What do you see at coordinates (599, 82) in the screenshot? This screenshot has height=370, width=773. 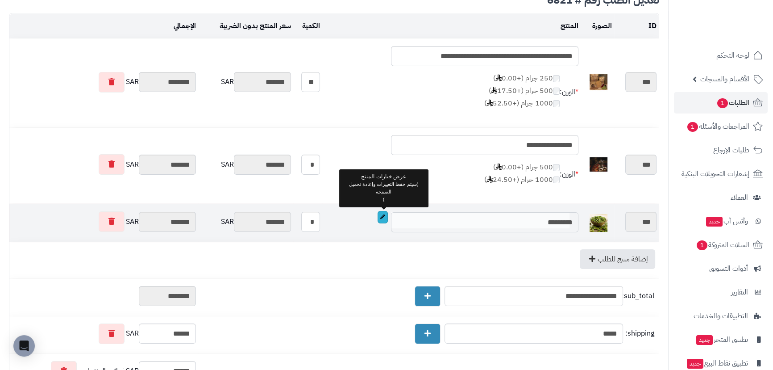 I see `img: 1704009880-WhatsApp%20Image%202023-12-31%20at%209.42.12%20AM%20(1)-40x40.jpeg` at bounding box center [599, 82].